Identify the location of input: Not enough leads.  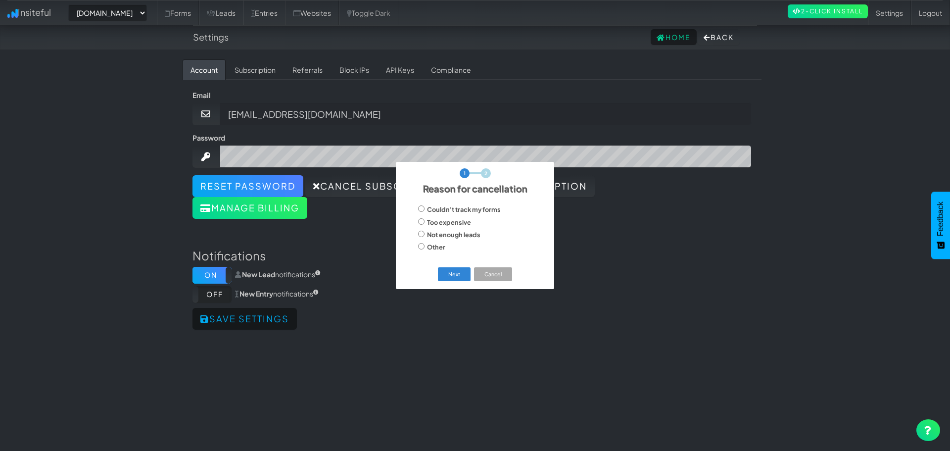
(421, 234).